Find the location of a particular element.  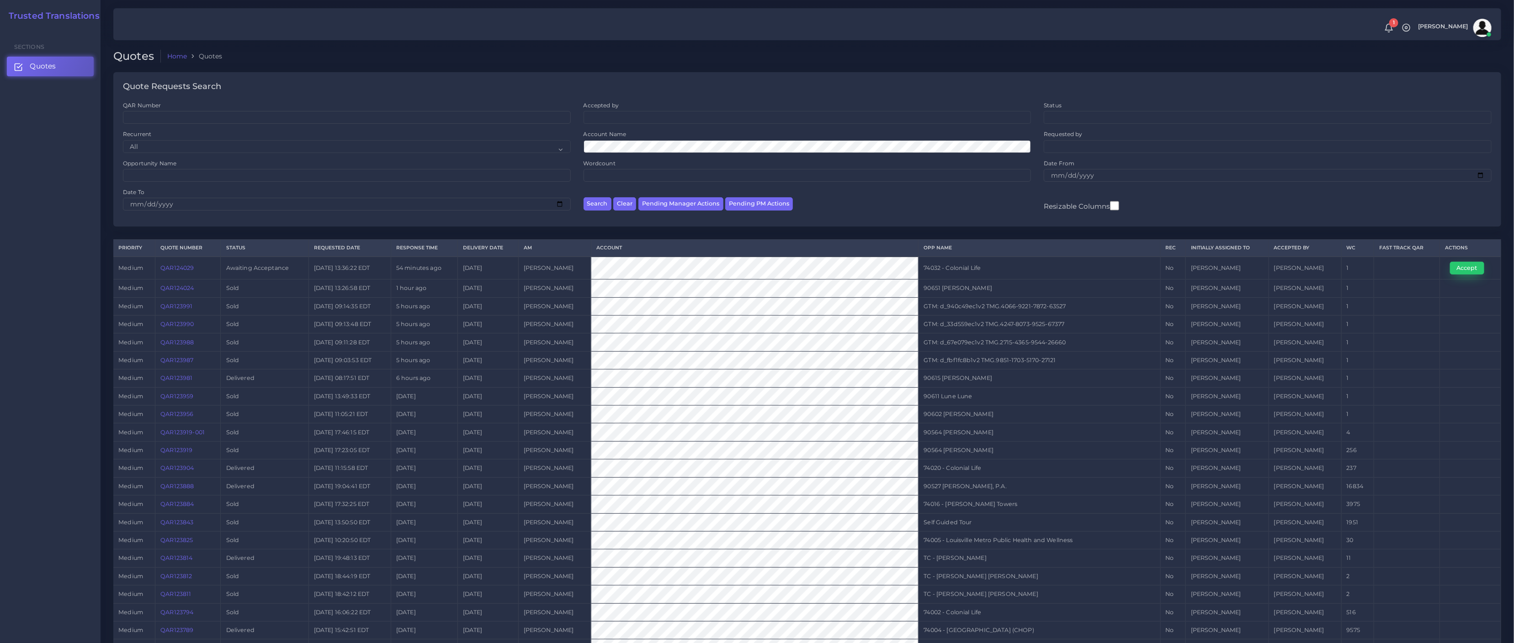

label: Account Name is located at coordinates (605, 134).